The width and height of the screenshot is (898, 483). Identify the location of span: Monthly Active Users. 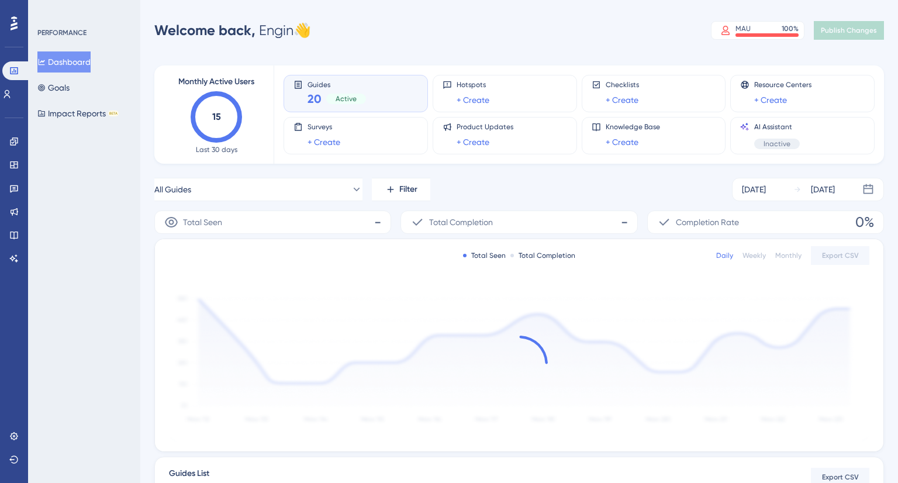
(216, 82).